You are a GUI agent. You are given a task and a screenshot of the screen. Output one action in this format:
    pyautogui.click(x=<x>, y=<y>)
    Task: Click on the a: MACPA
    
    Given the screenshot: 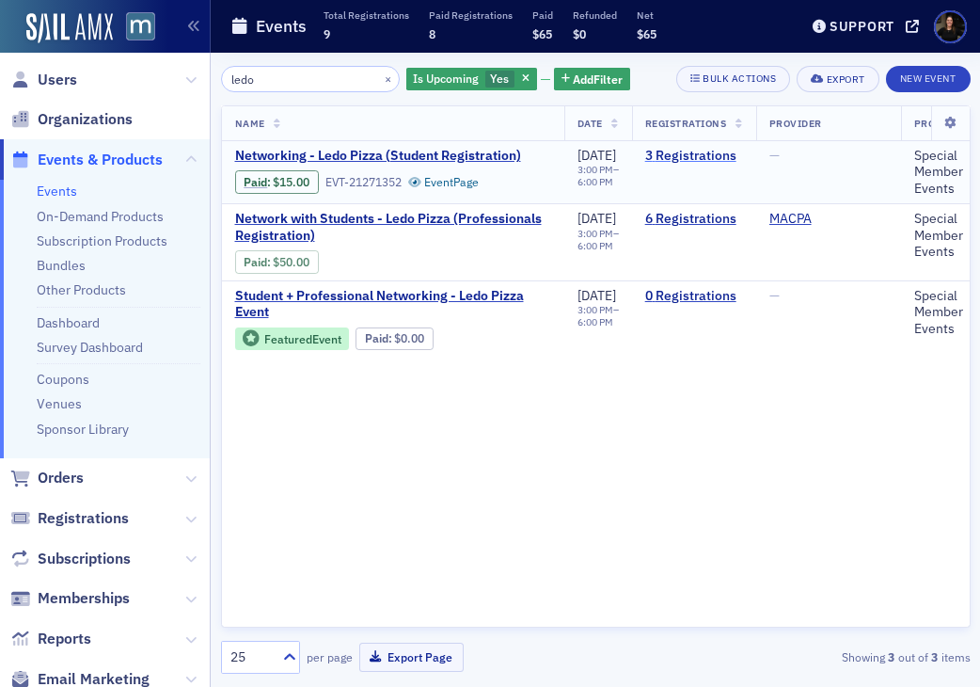 What is the action you would take?
    pyautogui.click(x=790, y=219)
    